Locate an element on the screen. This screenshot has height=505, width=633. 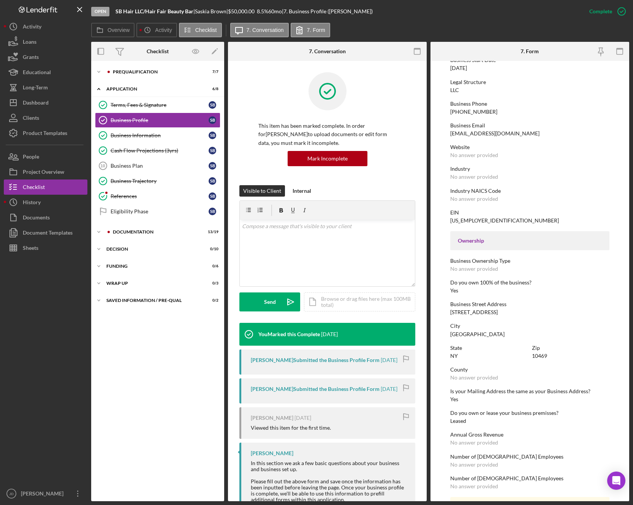
text: JD is located at coordinates (11, 493).